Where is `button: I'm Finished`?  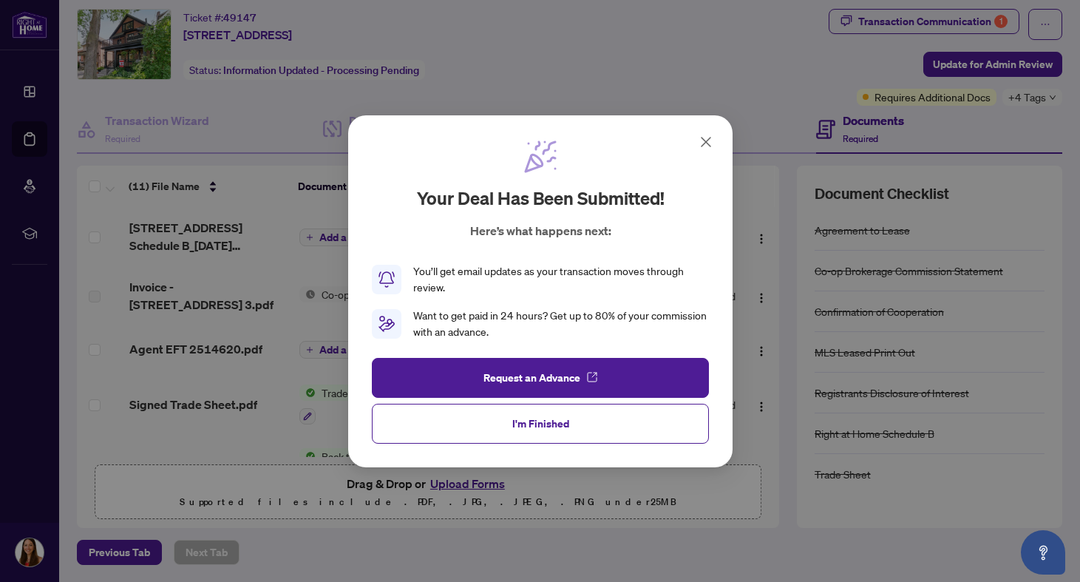
button: I'm Finished is located at coordinates (540, 423).